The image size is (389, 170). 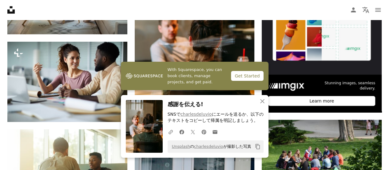 What do you see at coordinates (366, 10) in the screenshot?
I see `button: 言語` at bounding box center [366, 10].